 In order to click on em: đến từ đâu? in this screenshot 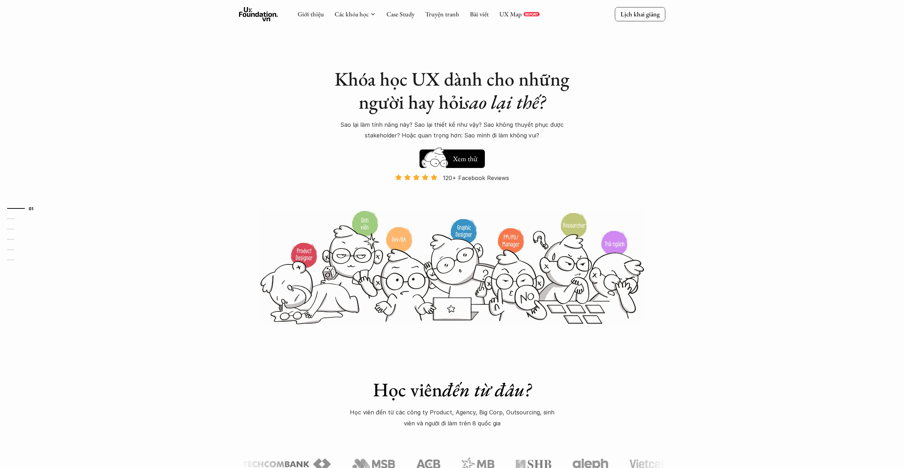, I will do `click(487, 390)`.